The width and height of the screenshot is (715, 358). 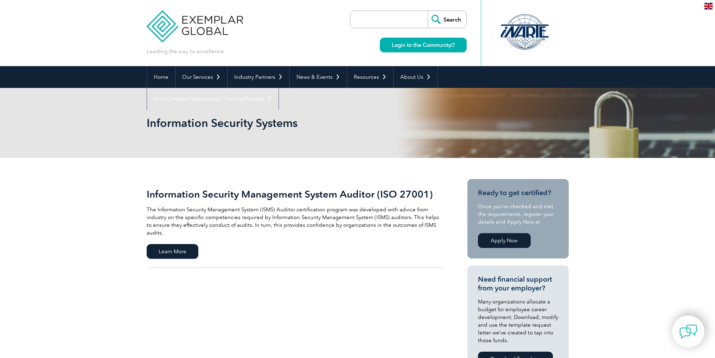 What do you see at coordinates (416, 77) in the screenshot?
I see `a: About Us` at bounding box center [416, 77].